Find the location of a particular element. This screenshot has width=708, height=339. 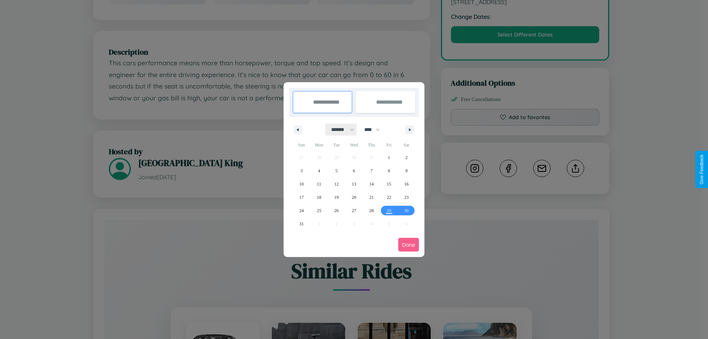

span: 10 is located at coordinates (302, 184).